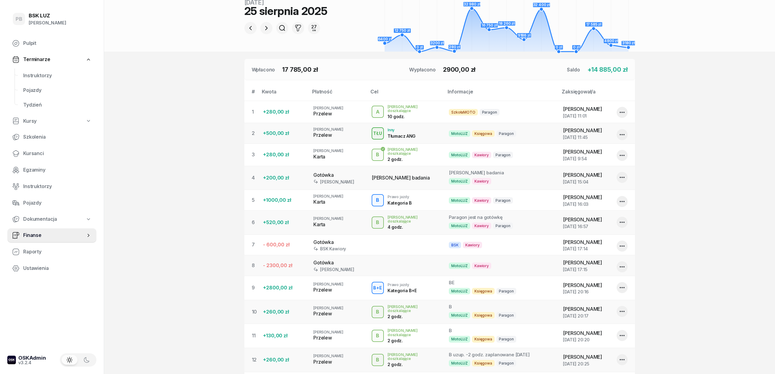 The image size is (775, 374). Describe the element at coordinates (377, 287) in the screenshot. I see `div: B+E` at that location.